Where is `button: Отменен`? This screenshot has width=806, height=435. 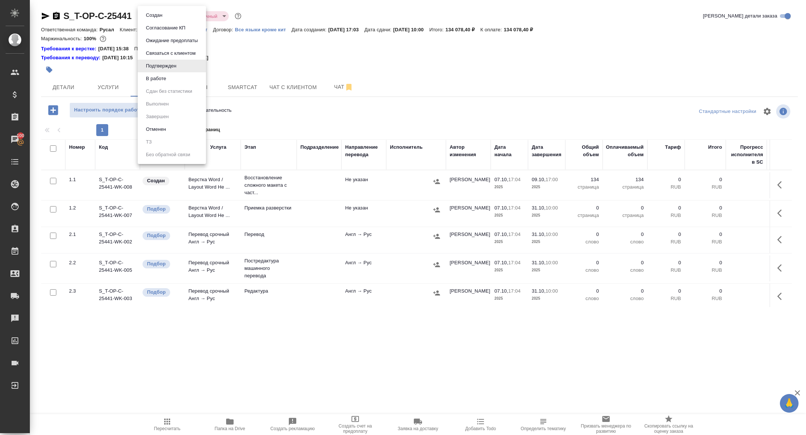 button: Отменен is located at coordinates (156, 129).